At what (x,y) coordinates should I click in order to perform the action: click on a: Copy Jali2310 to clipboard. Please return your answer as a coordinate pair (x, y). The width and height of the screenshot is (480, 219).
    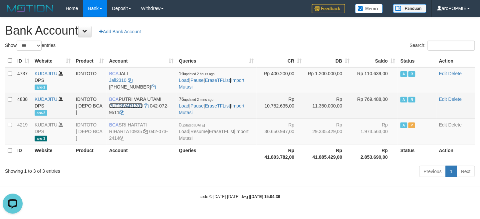
    Looking at the image, I should click on (130, 80).